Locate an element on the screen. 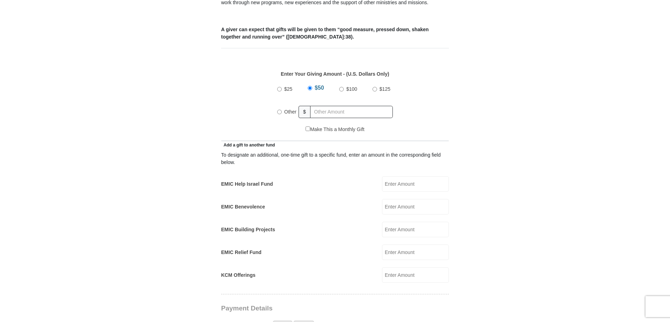 This screenshot has width=670, height=322. h3: Payment Details is located at coordinates (311, 309).